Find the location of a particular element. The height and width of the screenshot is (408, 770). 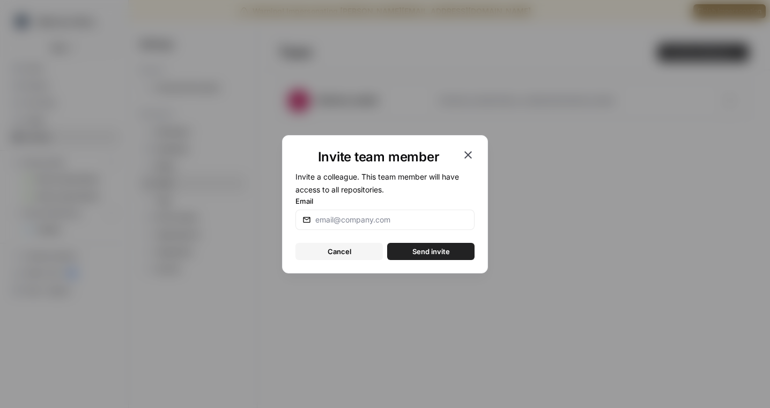

span: Cancel is located at coordinates (339, 252).